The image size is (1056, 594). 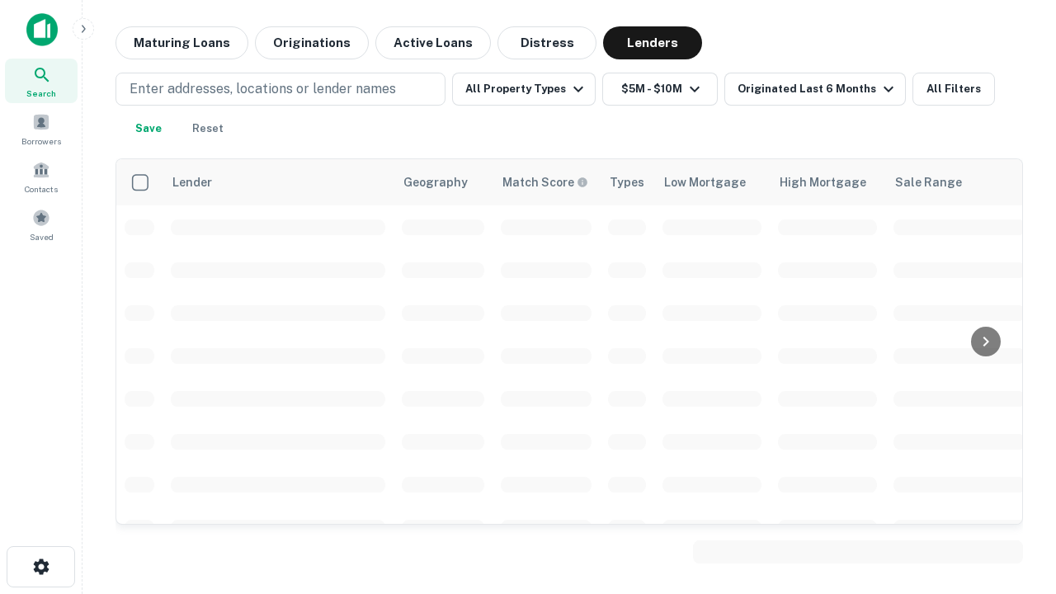 What do you see at coordinates (928, 182) in the screenshot?
I see `div: Sale Range` at bounding box center [928, 182].